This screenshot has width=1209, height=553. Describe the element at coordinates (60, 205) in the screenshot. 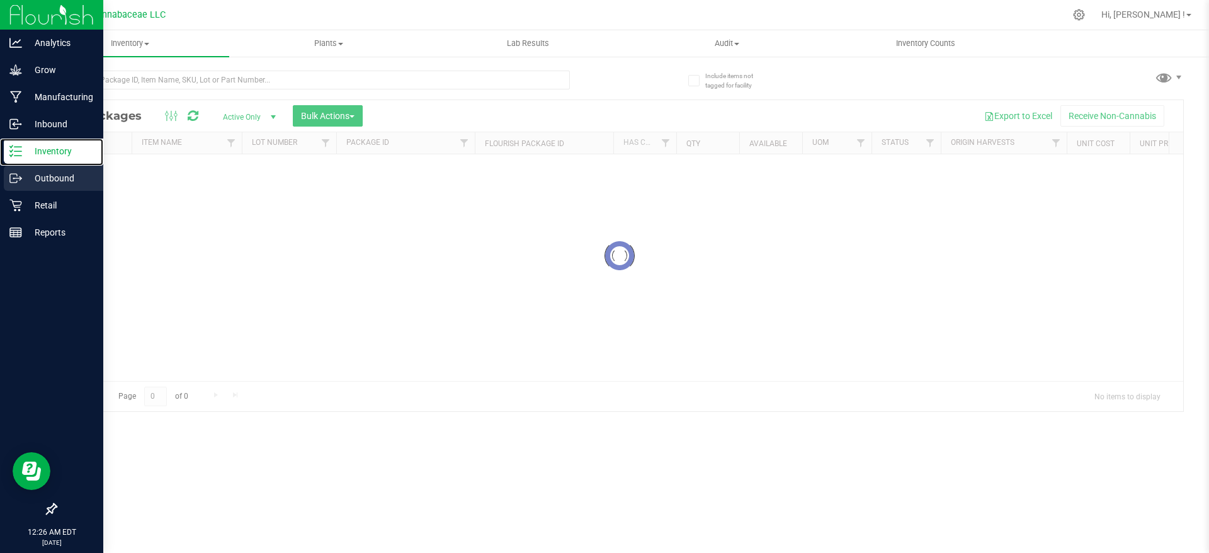

I see `p: Retail` at that location.